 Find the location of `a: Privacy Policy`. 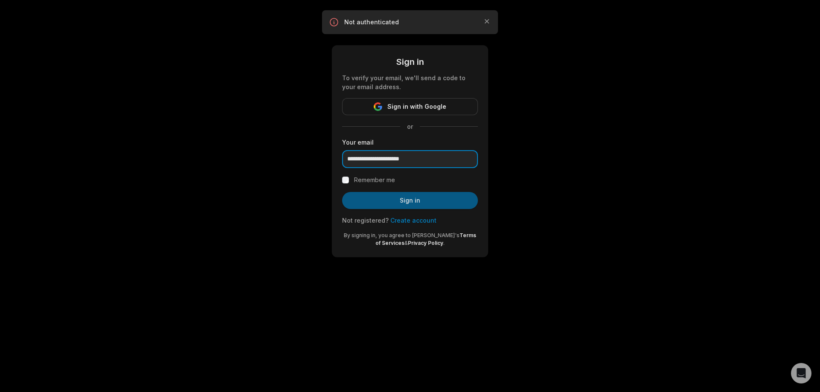

a: Privacy Policy is located at coordinates (425, 243).